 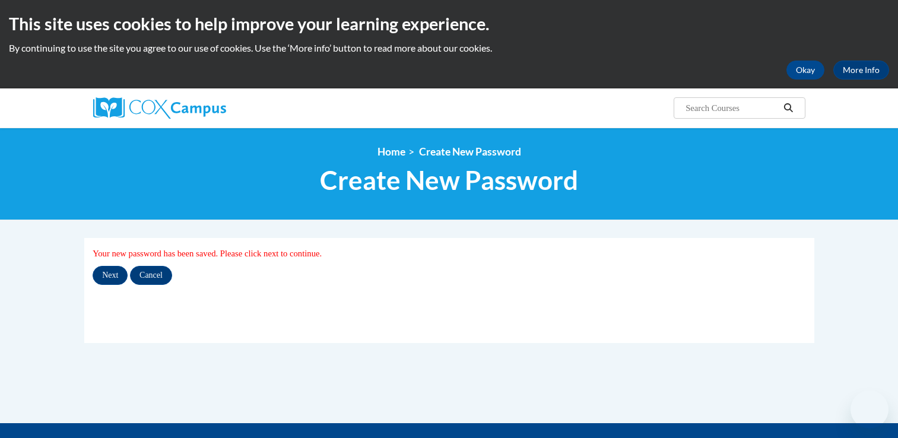 I want to click on input: Next, so click(x=110, y=275).